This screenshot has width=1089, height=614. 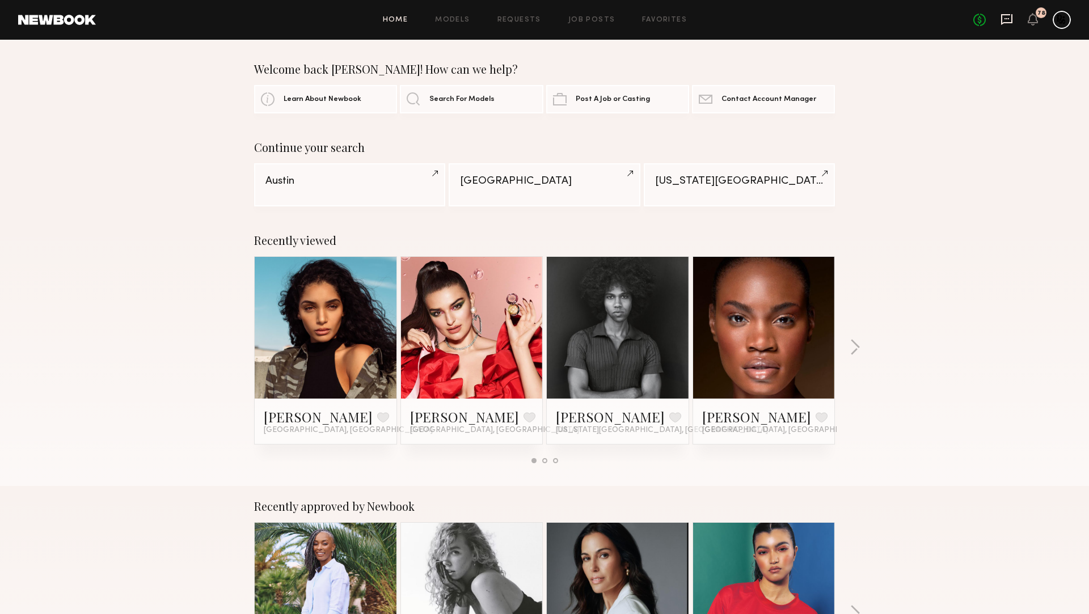 What do you see at coordinates (613, 99) in the screenshot?
I see `span: Post A Job or Casting` at bounding box center [613, 99].